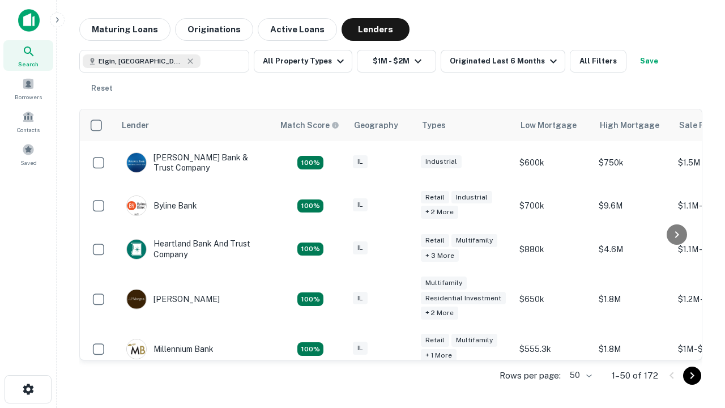  Describe the element at coordinates (135, 125) in the screenshot. I see `div: Lender` at that location.